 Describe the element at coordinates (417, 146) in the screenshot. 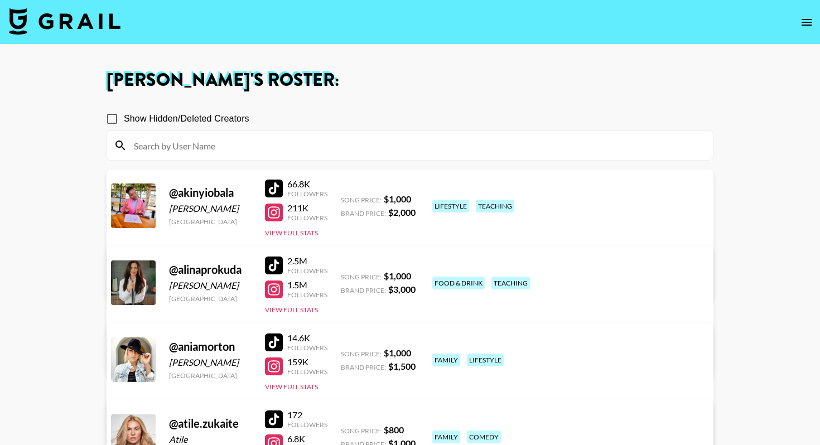

I see `input: Search by User Name` at that location.